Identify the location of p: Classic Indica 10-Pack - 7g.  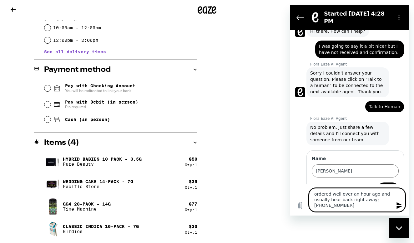
(101, 227).